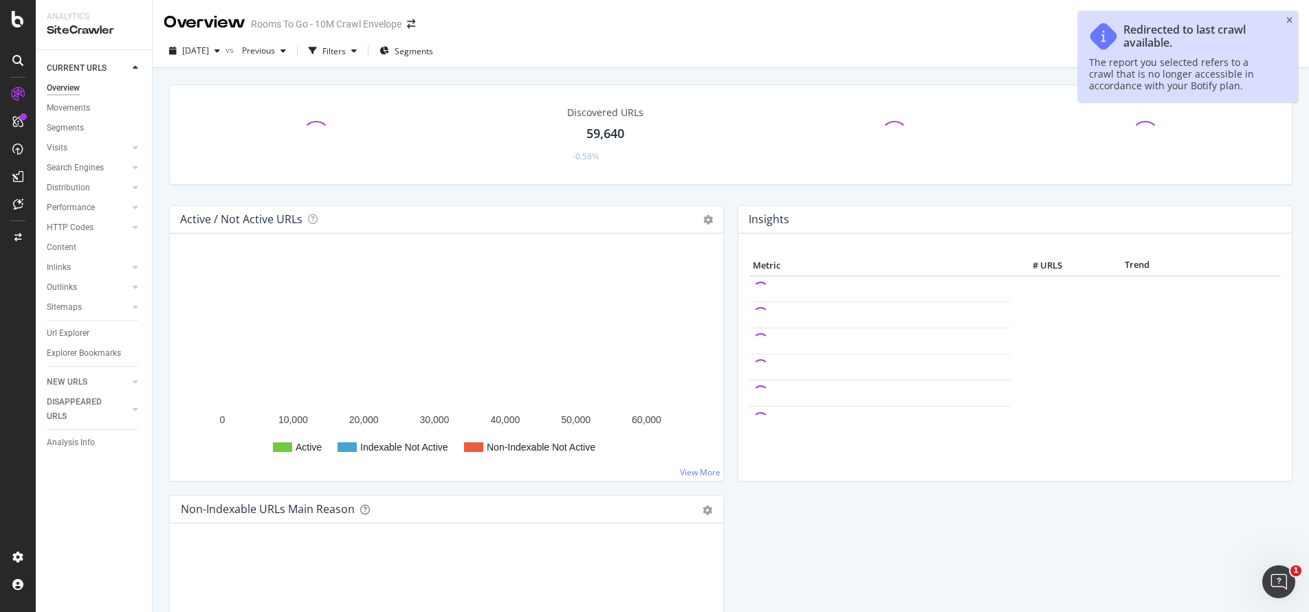 Image resolution: width=1309 pixels, height=612 pixels. I want to click on th: Metric, so click(880, 266).